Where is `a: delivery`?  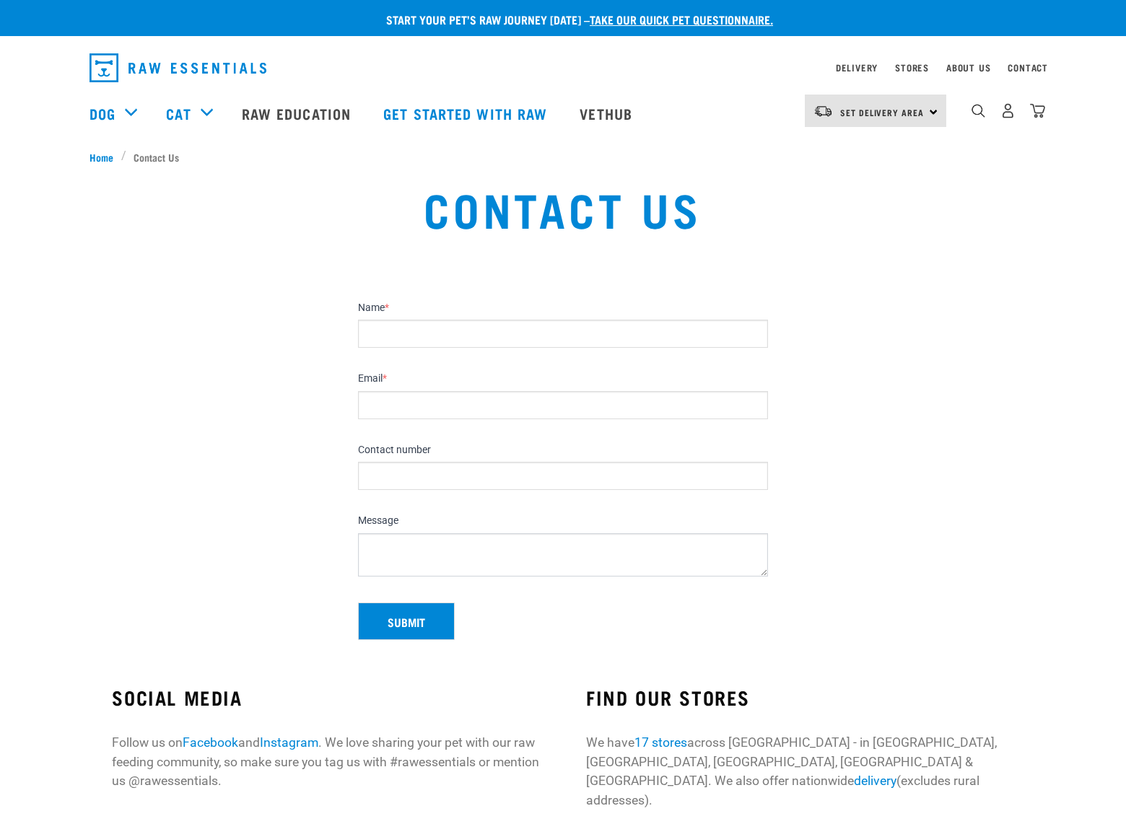
a: delivery is located at coordinates (875, 781).